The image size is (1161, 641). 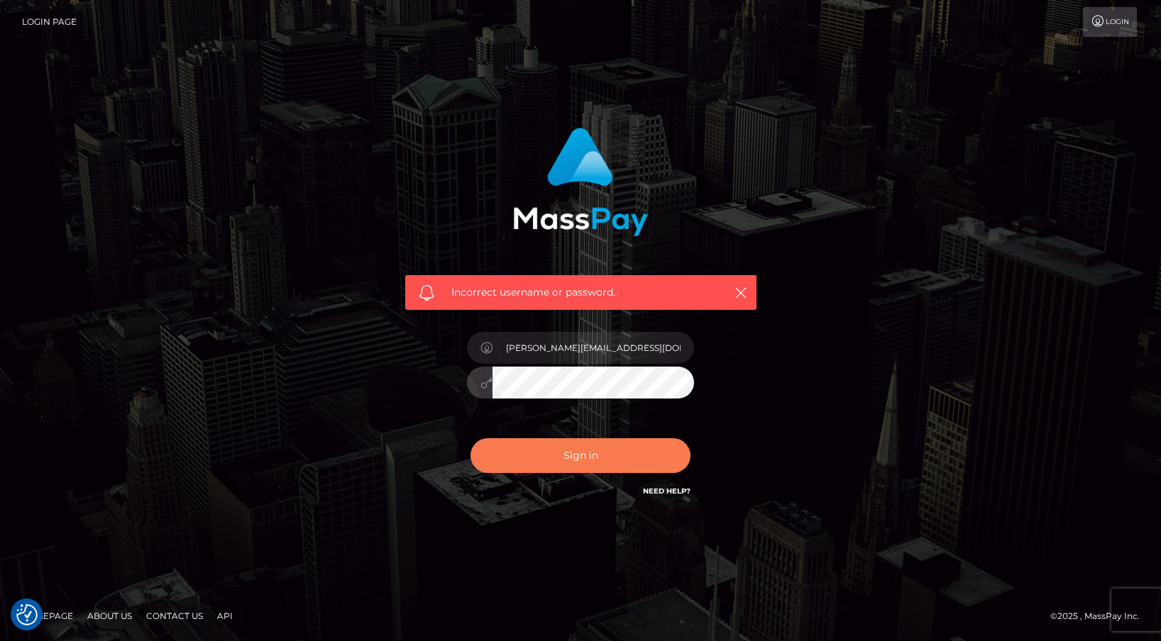 I want to click on a: Homepage, so click(x=47, y=616).